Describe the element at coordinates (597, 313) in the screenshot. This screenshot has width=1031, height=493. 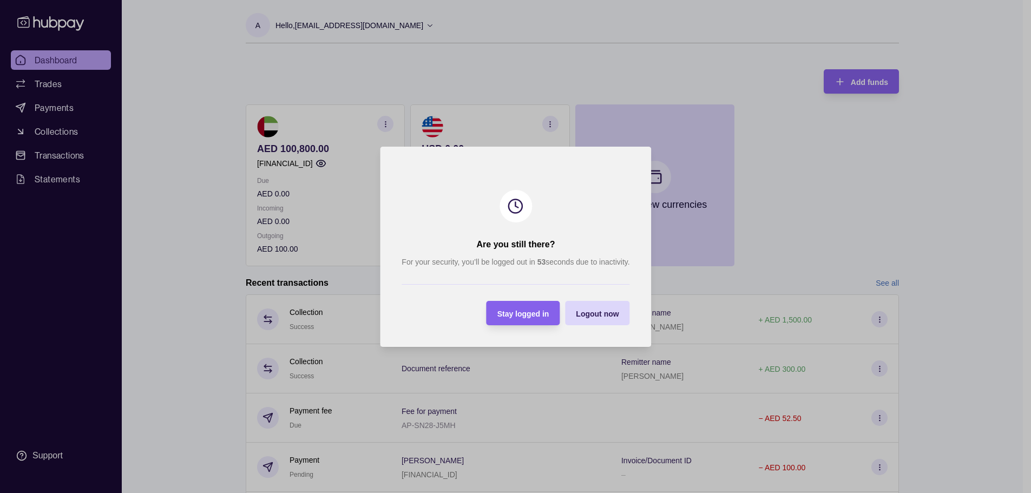
I see `span: Logout now` at that location.